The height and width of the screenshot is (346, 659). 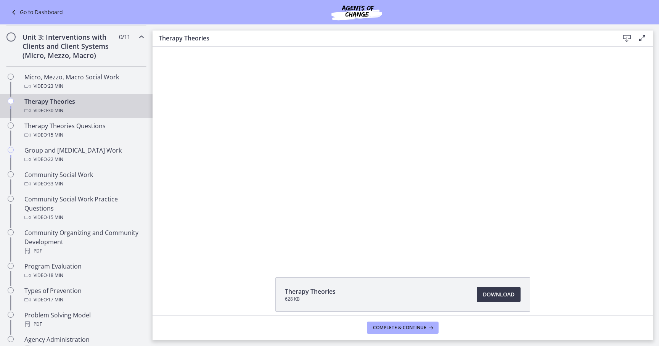 I want to click on h3: Therapy Theories, so click(x=383, y=38).